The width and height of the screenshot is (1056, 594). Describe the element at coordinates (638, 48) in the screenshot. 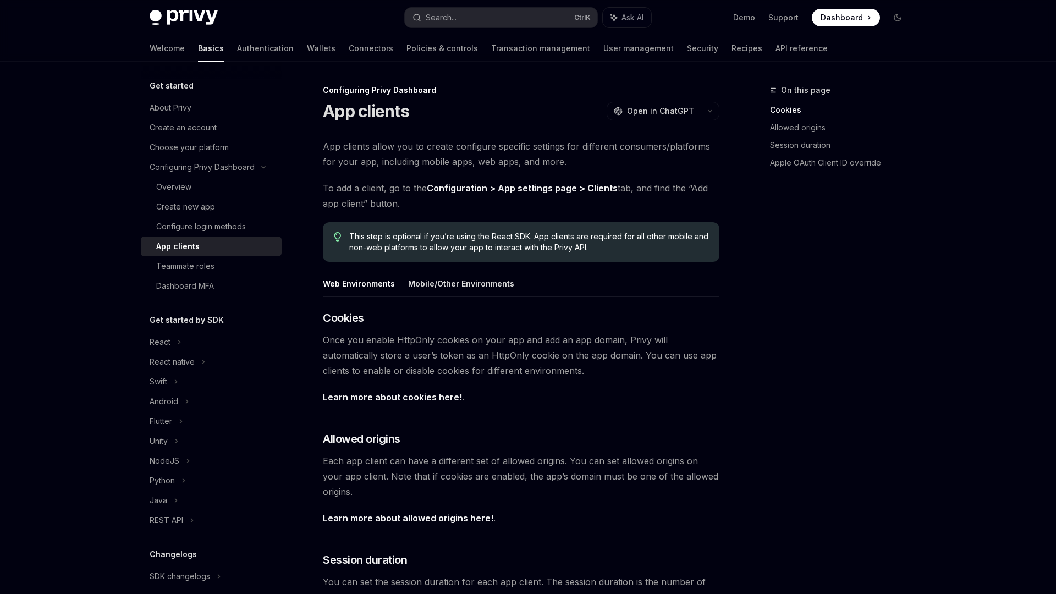

I see `a: User management` at that location.